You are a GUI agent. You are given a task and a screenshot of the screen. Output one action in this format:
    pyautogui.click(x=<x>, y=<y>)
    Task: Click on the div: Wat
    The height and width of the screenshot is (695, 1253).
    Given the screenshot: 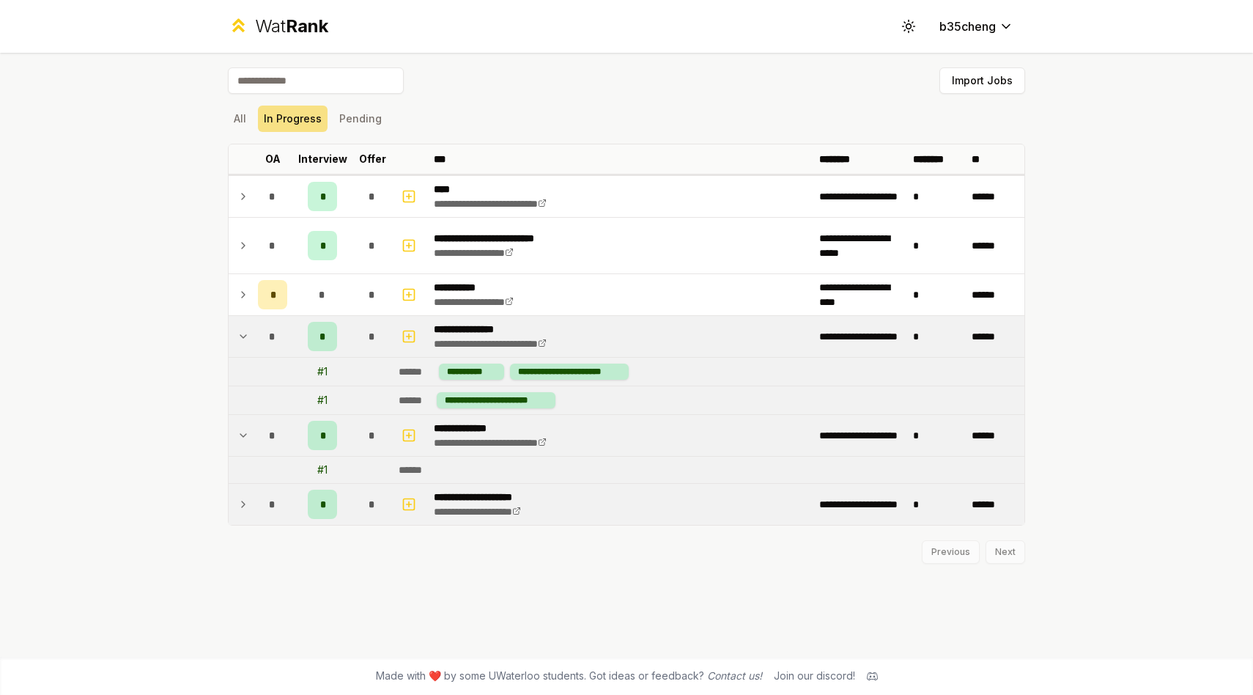 What is the action you would take?
    pyautogui.click(x=292, y=26)
    